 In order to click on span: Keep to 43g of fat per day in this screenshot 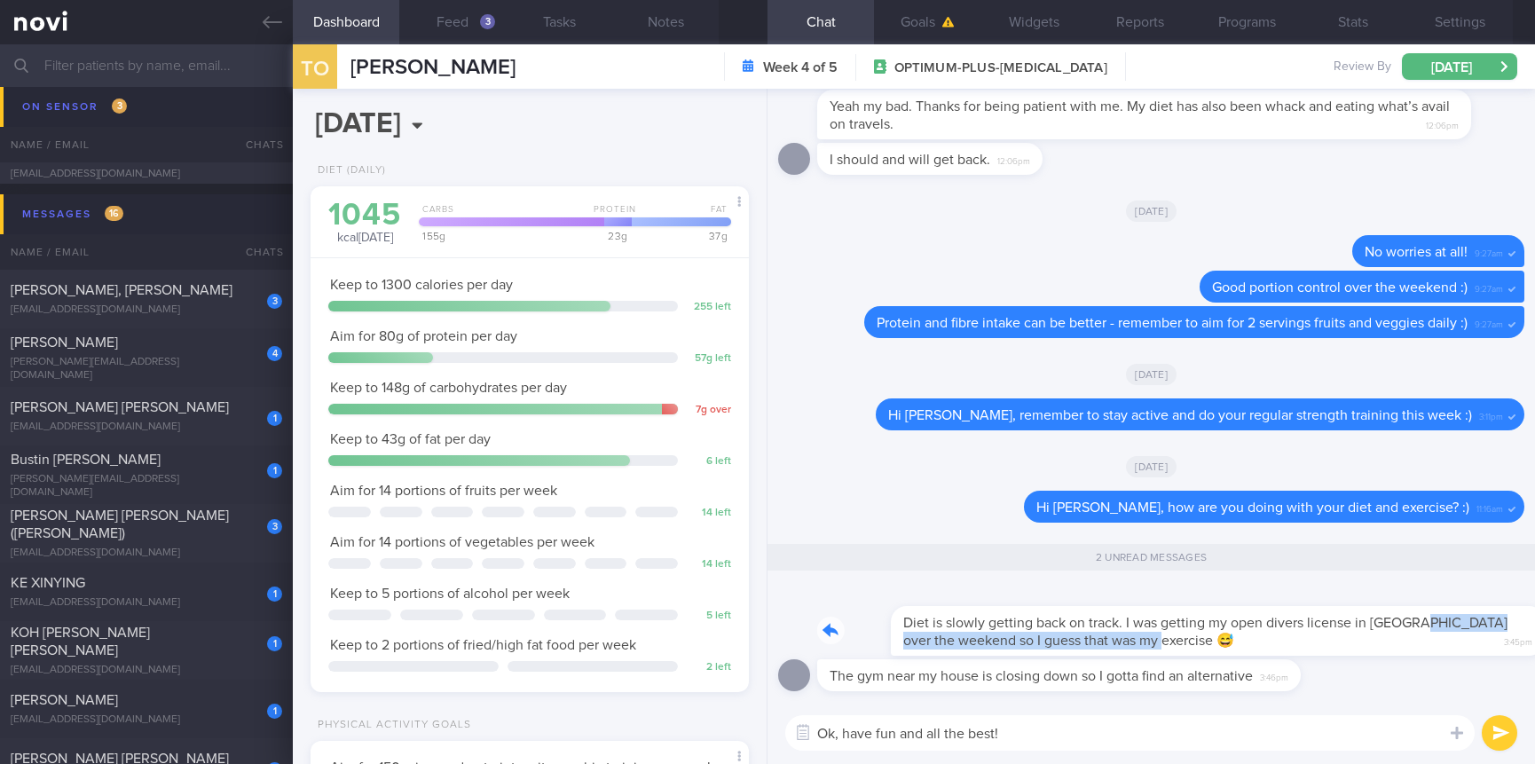, I will do `click(410, 439)`.